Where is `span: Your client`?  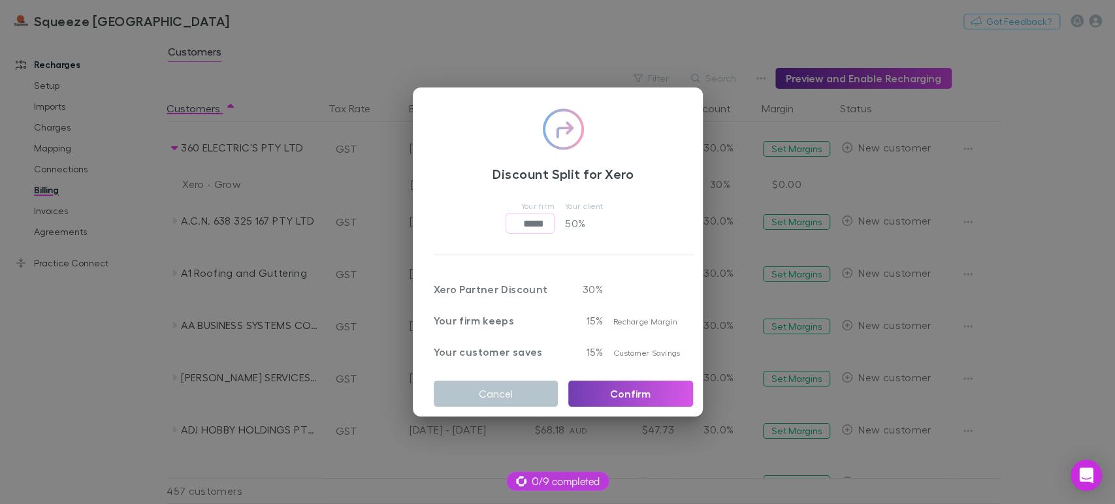 span: Your client is located at coordinates (584, 206).